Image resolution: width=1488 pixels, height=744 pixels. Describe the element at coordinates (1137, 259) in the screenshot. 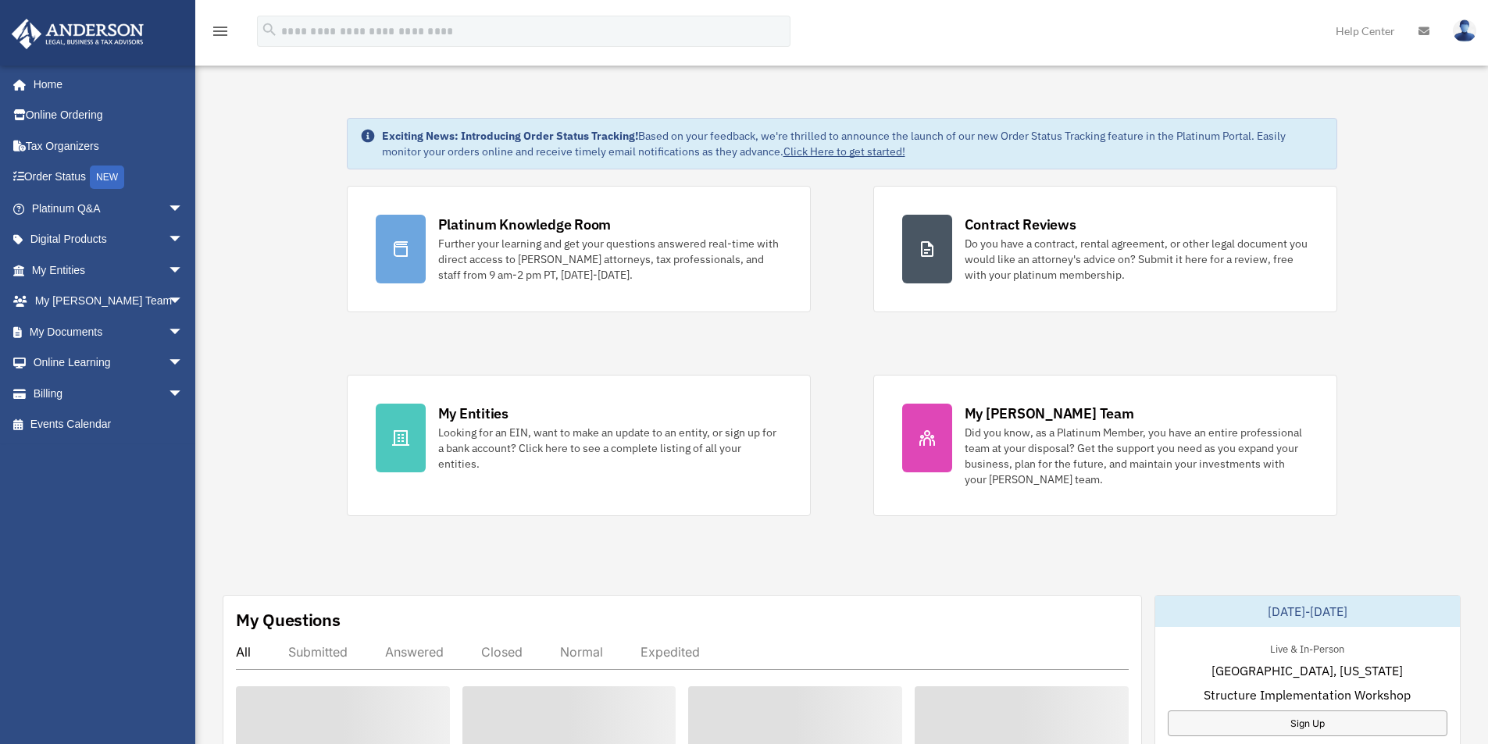

I see `div: Do you have a contract, rental agreement, or other legal document you would like an attorney's ad...` at that location.